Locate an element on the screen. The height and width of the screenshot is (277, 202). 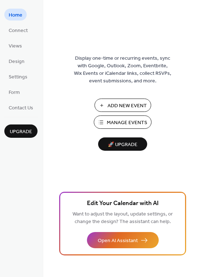
span: Open AI Assistant is located at coordinates (117, 241).